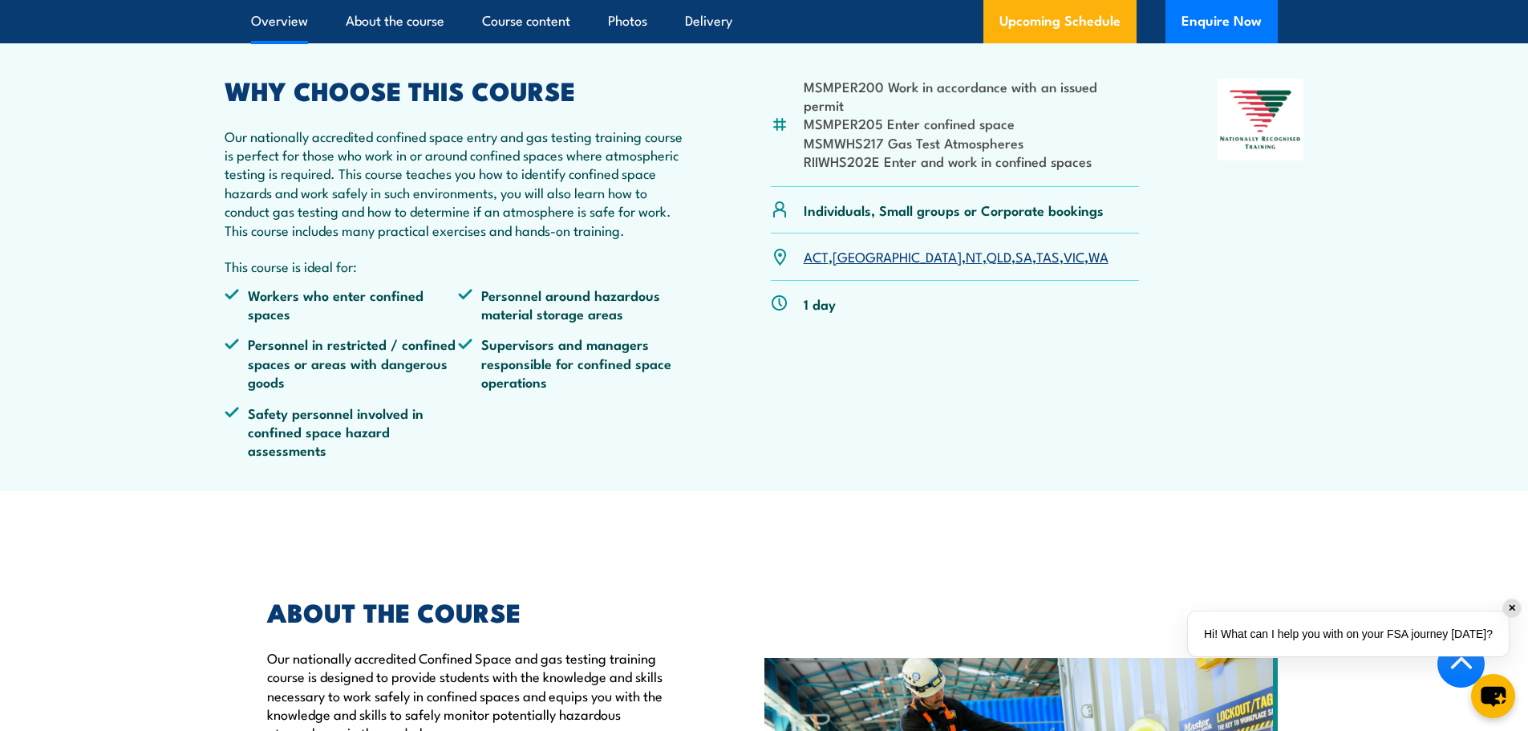 This screenshot has width=1528, height=731. Describe the element at coordinates (1074, 256) in the screenshot. I see `a: VIC` at that location.